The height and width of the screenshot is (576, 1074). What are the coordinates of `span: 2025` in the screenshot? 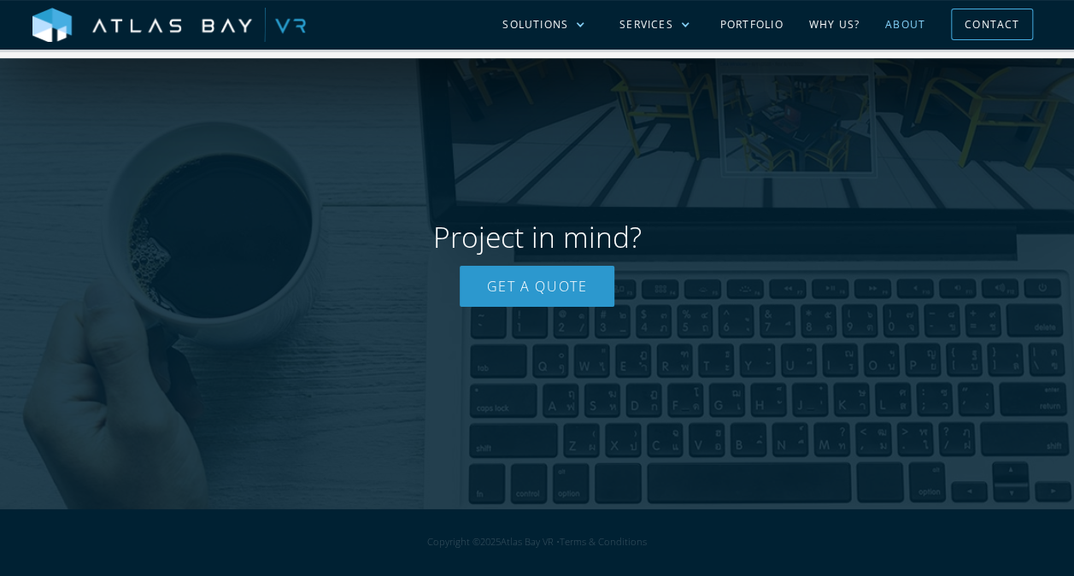 It's located at (490, 541).